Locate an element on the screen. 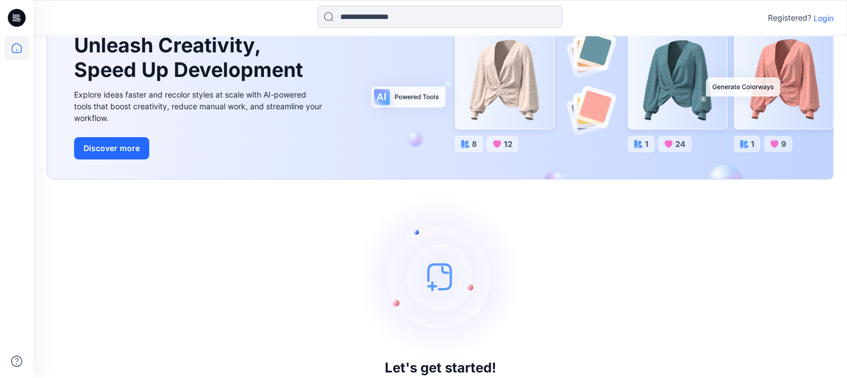  img: empty-state-image.svg is located at coordinates (440, 276).